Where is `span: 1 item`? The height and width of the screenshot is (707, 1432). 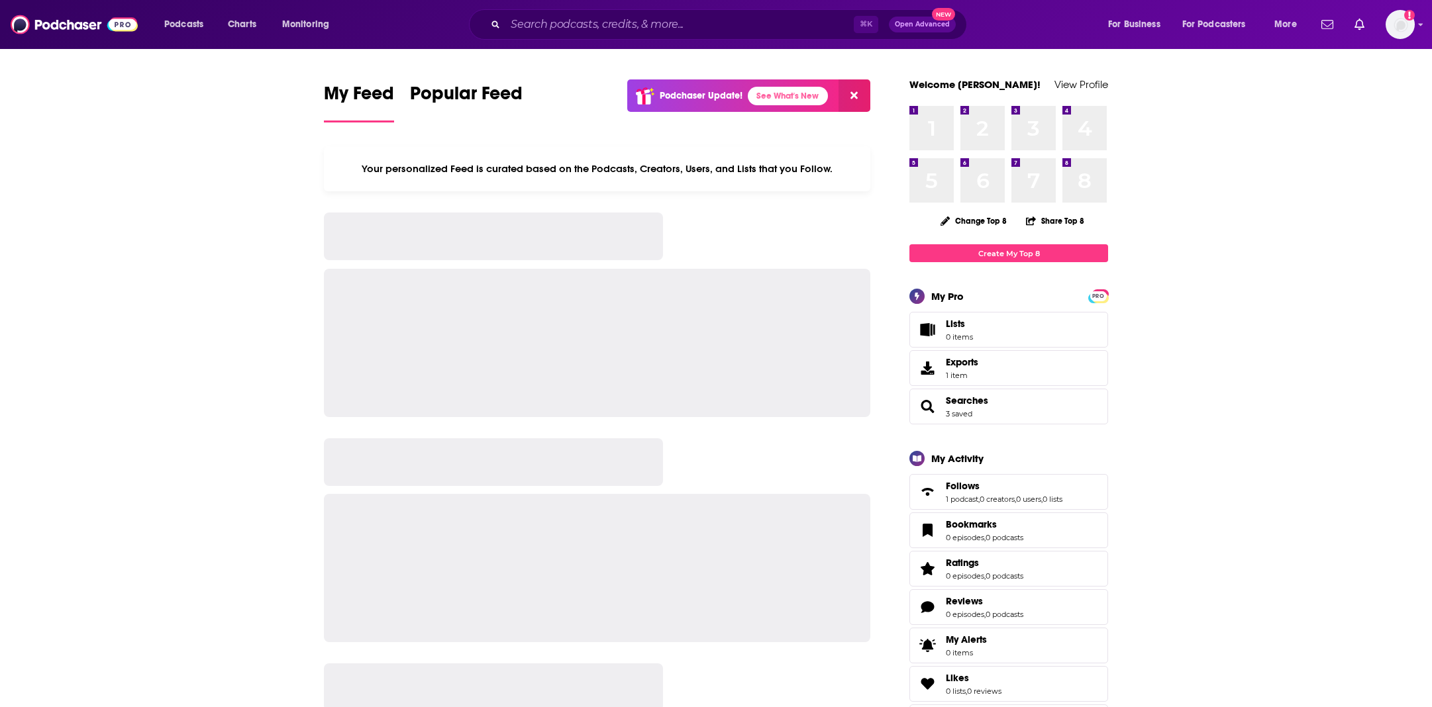 span: 1 item is located at coordinates (961, 375).